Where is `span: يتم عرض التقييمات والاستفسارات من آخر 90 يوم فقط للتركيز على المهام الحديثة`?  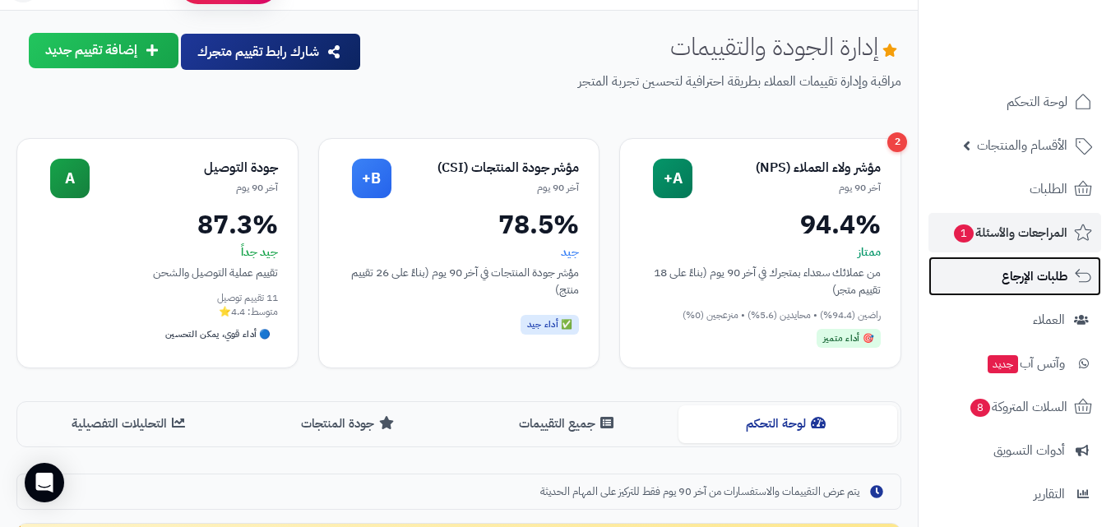 span: يتم عرض التقييمات والاستفسارات من آخر 90 يوم فقط للتركيز على المهام الحديثة is located at coordinates (700, 492).